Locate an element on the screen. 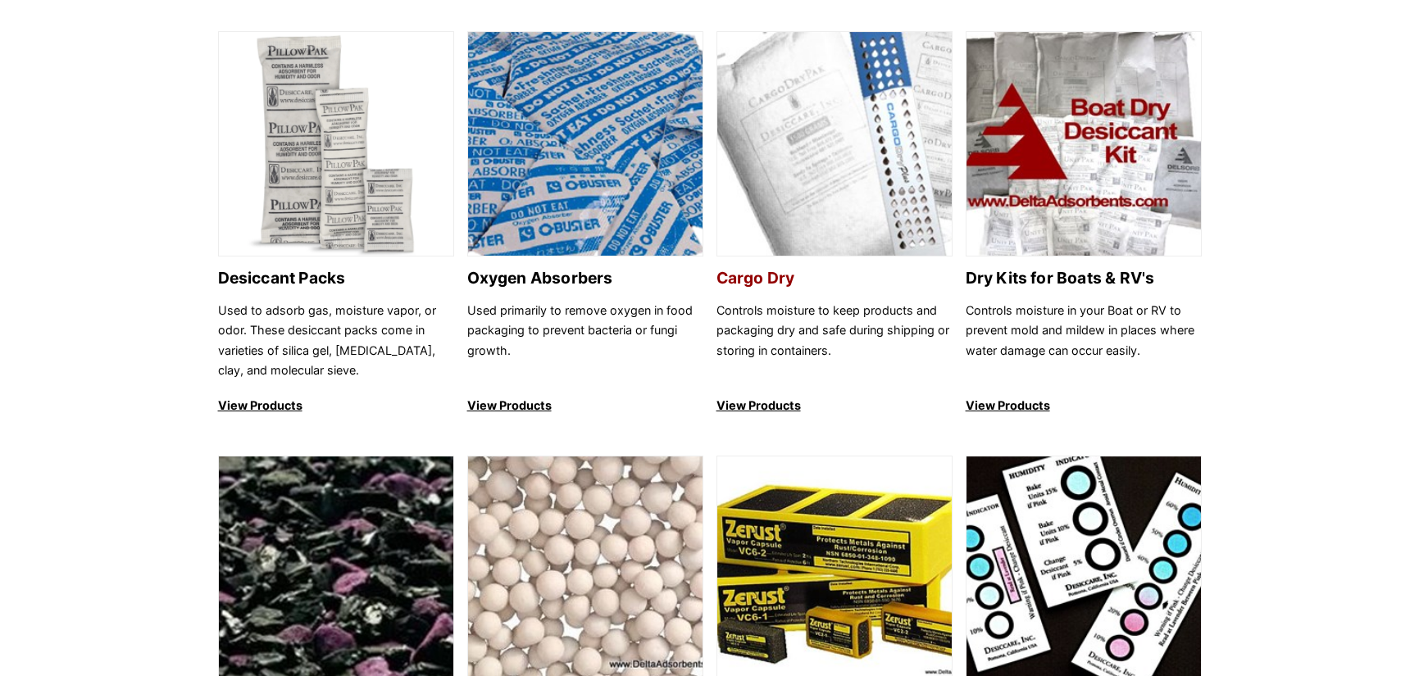  a: Dry Kits for Boats & RV's Dry Kits for Boats & RV's Controls moisture in your Boat or RV to preve... is located at coordinates (1084, 224).